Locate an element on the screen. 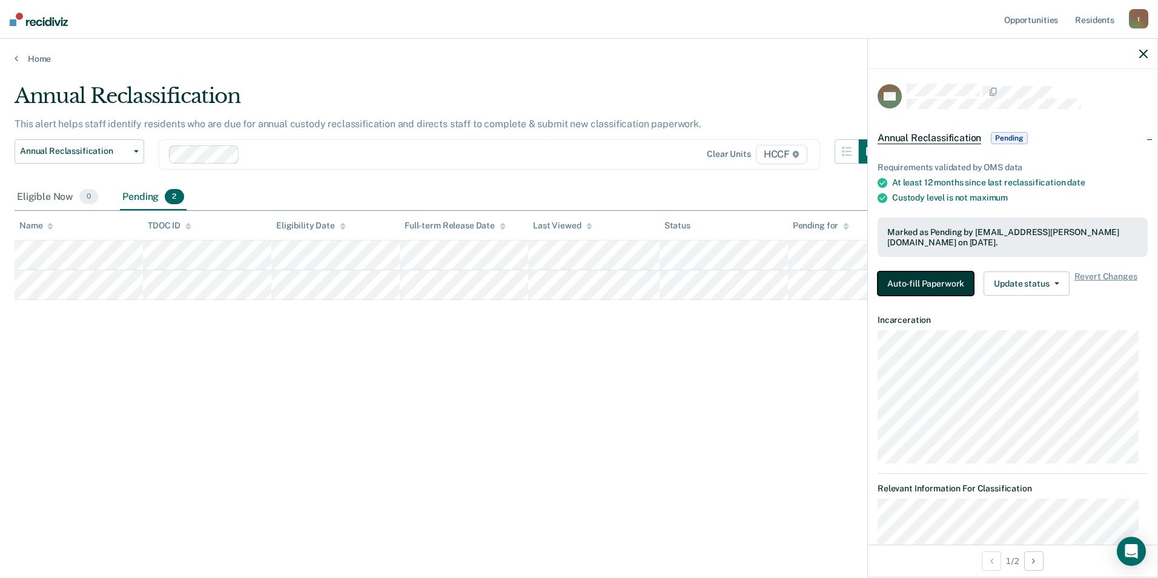 This screenshot has width=1158, height=578. dt: Incarceration is located at coordinates (1013, 320).